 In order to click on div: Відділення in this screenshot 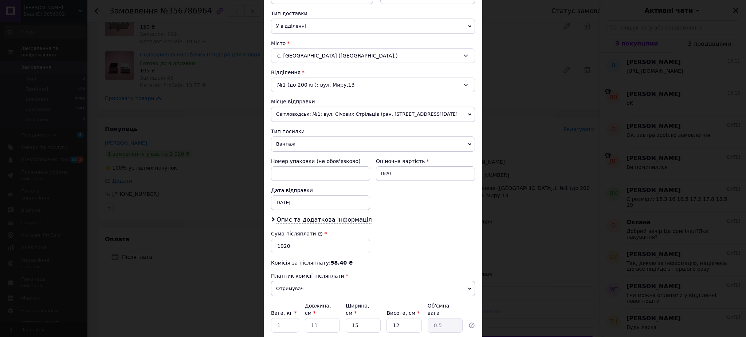, I will do `click(373, 73)`.